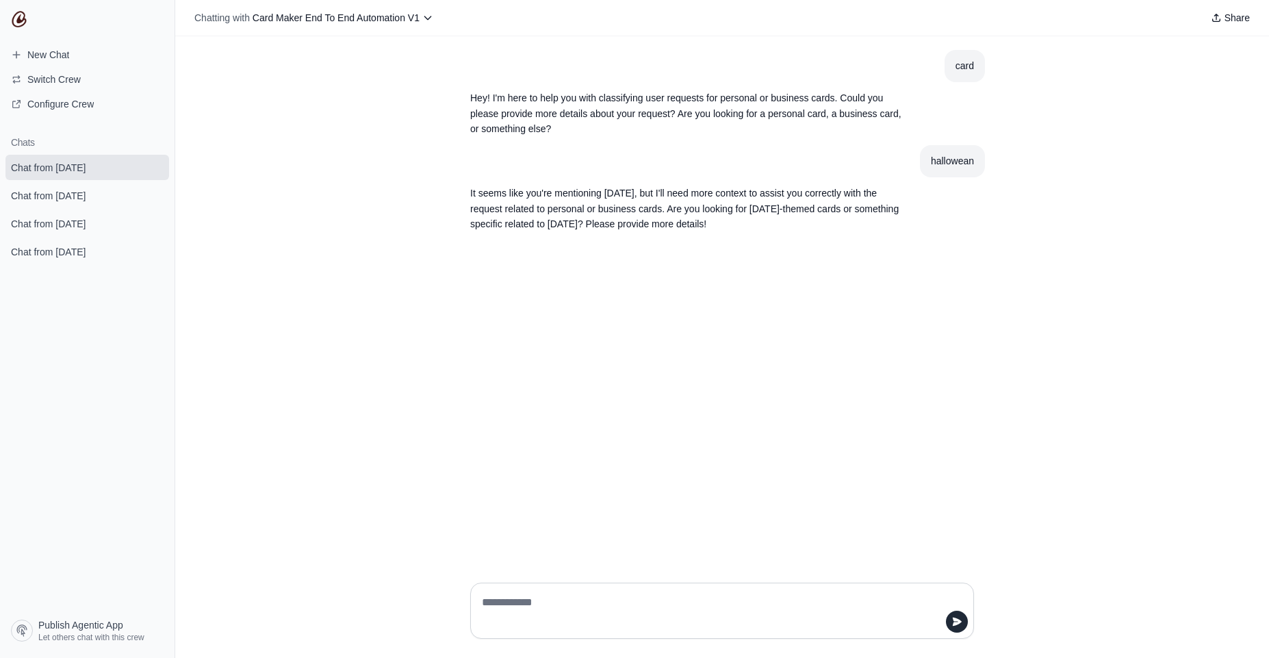  What do you see at coordinates (336, 18) in the screenshot?
I see `span: Card Maker End To End Automation V1` at bounding box center [336, 18].